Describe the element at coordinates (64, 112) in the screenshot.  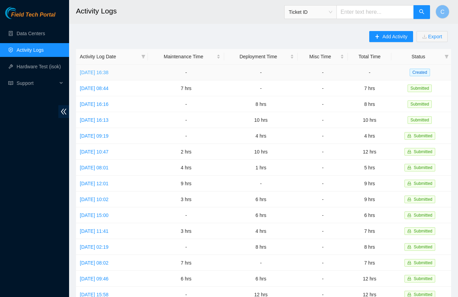
I see `span: double-left` at that location.